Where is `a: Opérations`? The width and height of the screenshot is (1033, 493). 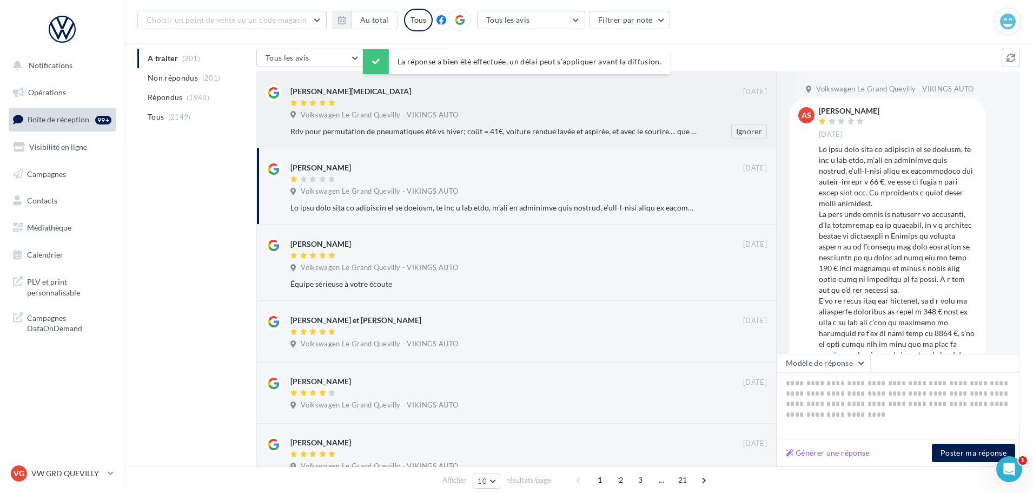
a: Opérations is located at coordinates (62, 93).